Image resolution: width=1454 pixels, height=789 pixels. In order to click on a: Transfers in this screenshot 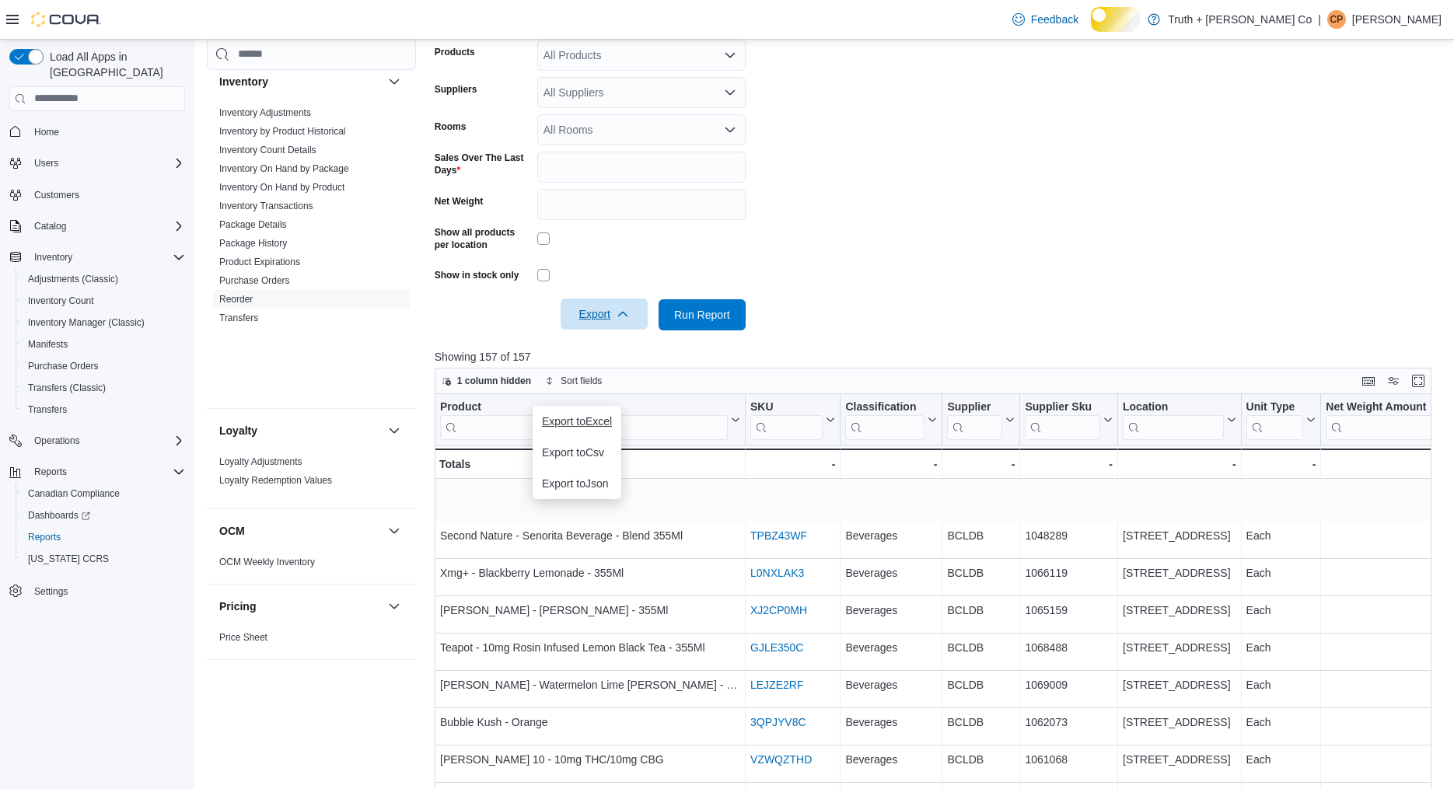, I will do `click(239, 318)`.